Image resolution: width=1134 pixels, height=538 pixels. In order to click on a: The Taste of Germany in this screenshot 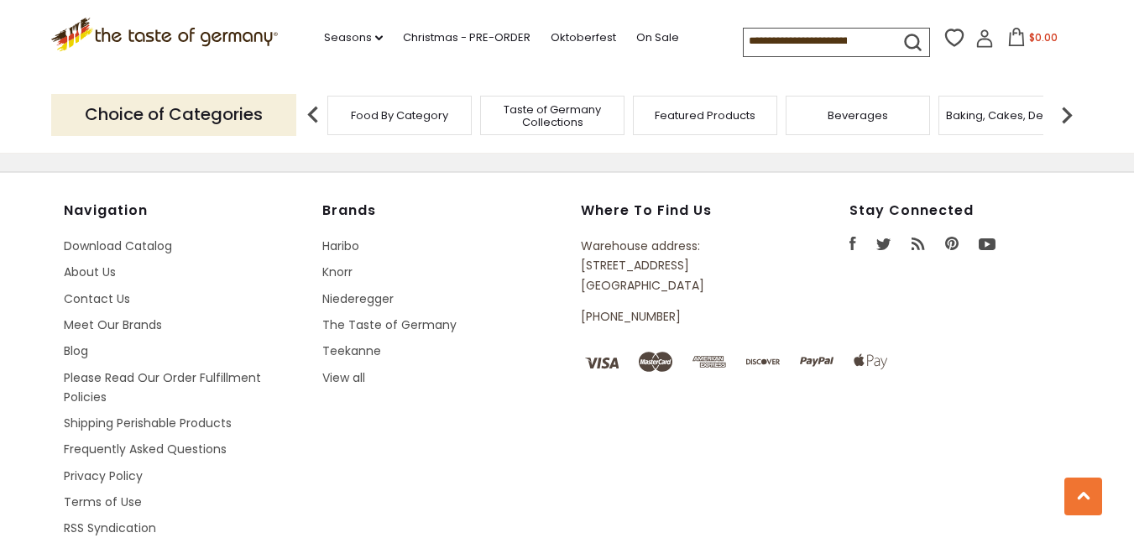, I will do `click(390, 325)`.